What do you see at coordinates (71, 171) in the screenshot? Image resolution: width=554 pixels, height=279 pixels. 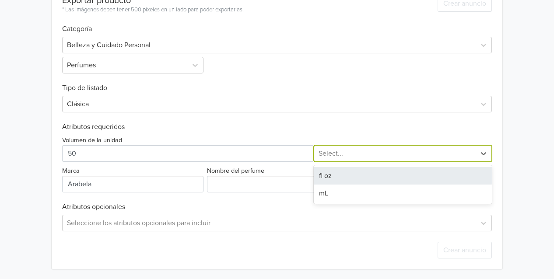 I see `label: Marca` at bounding box center [71, 171].